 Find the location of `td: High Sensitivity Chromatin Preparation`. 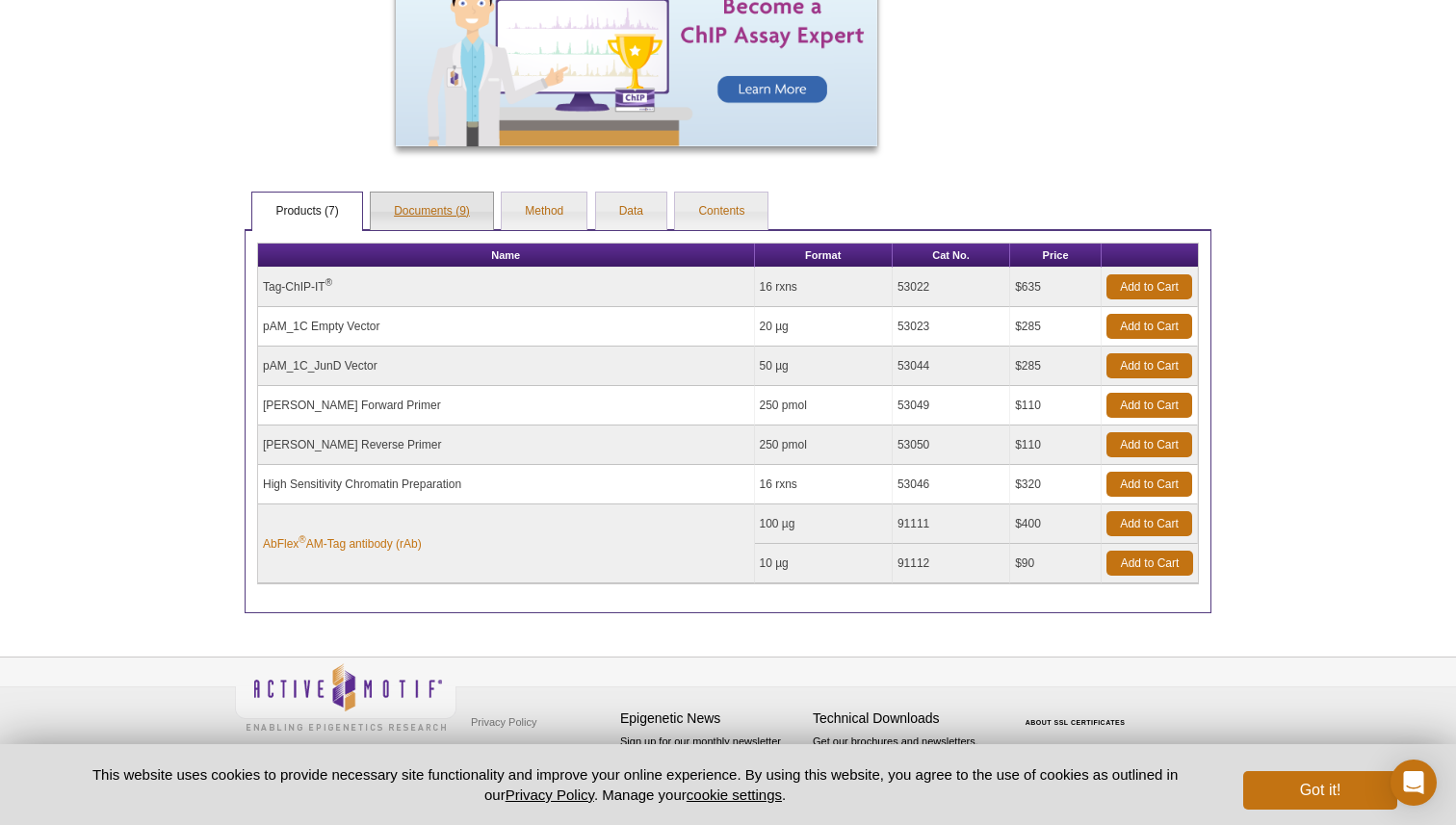

td: High Sensitivity Chromatin Preparation is located at coordinates (507, 485).